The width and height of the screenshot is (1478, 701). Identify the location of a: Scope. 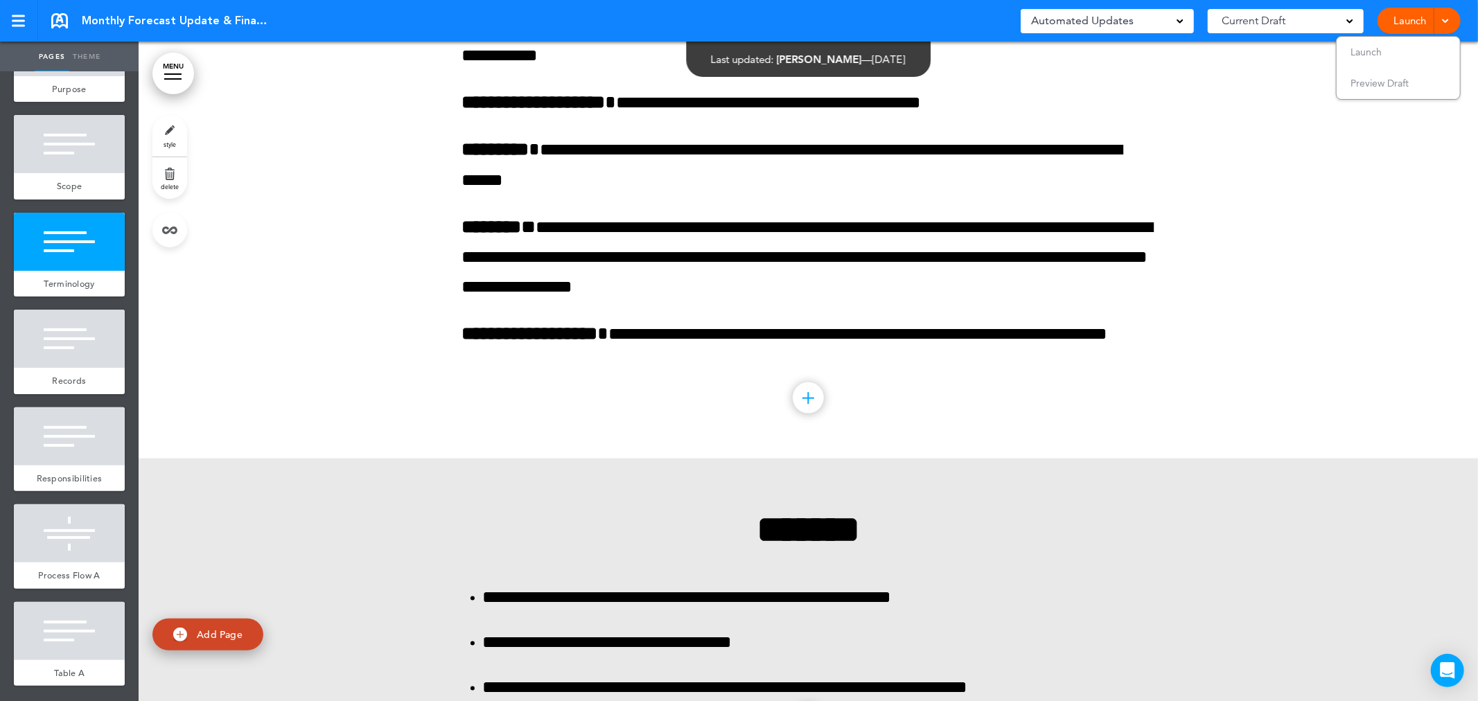
(69, 186).